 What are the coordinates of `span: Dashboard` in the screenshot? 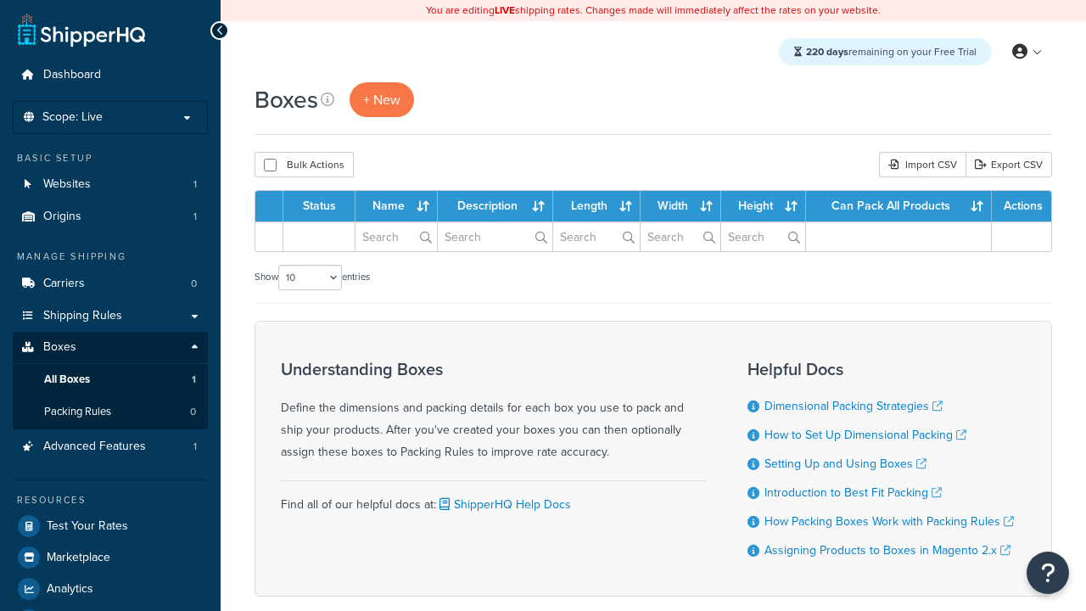 It's located at (72, 75).